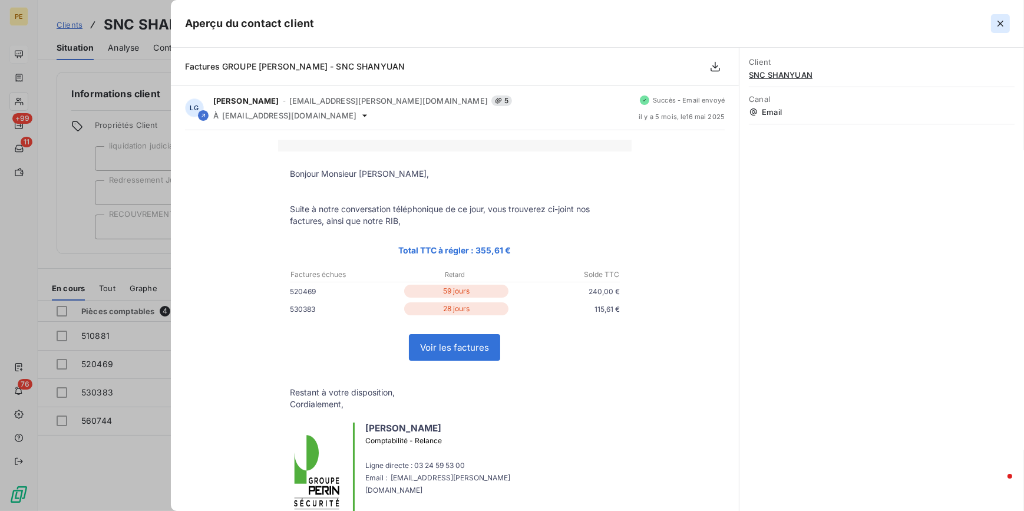  Describe the element at coordinates (881, 99) in the screenshot. I see `span: Canal` at that location.